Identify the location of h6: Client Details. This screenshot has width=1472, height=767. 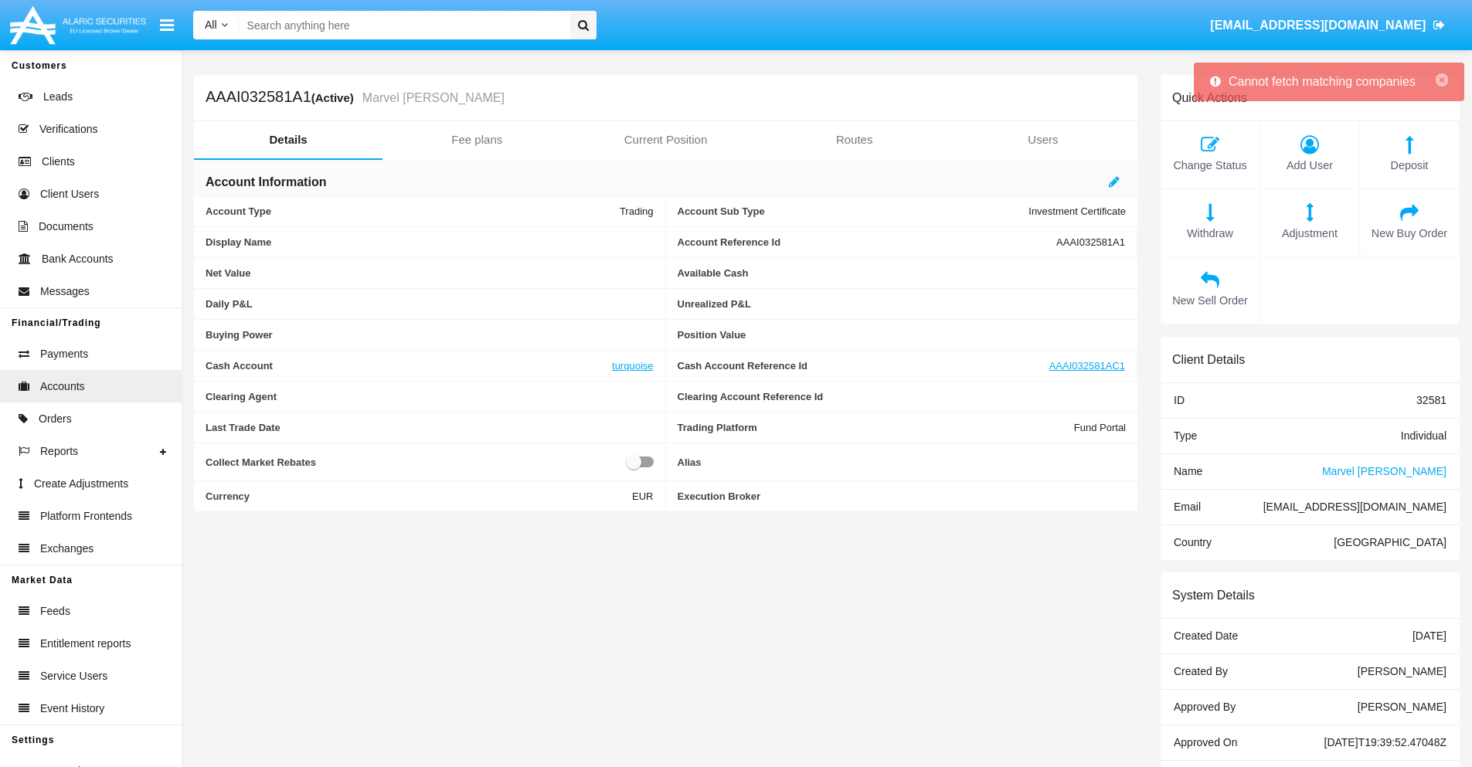
(1208, 359).